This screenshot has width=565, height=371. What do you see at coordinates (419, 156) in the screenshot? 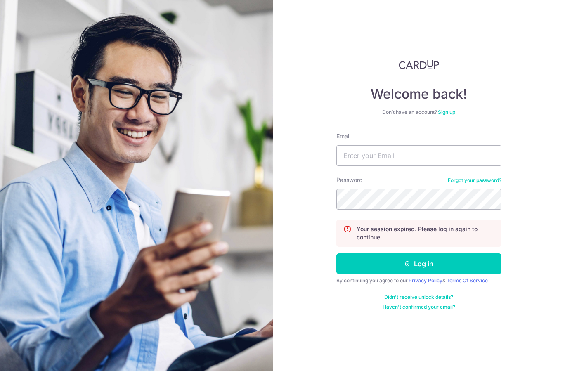
I see `input: Enter your Email` at bounding box center [419, 156].